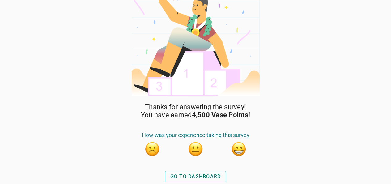  What do you see at coordinates (221, 115) in the screenshot?
I see `strong: 4,500 Vase Points!` at bounding box center [221, 115].